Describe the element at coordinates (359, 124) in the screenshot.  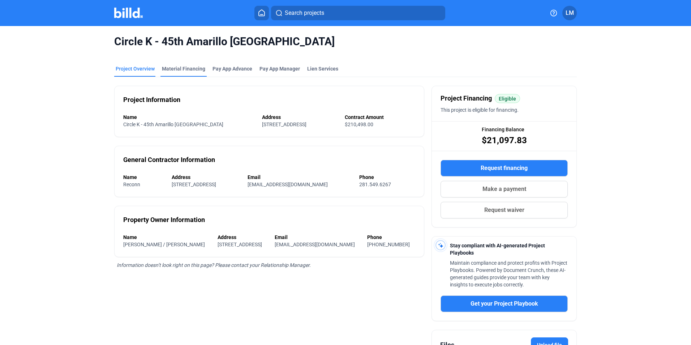
I see `span: $210,498.00` at that location.